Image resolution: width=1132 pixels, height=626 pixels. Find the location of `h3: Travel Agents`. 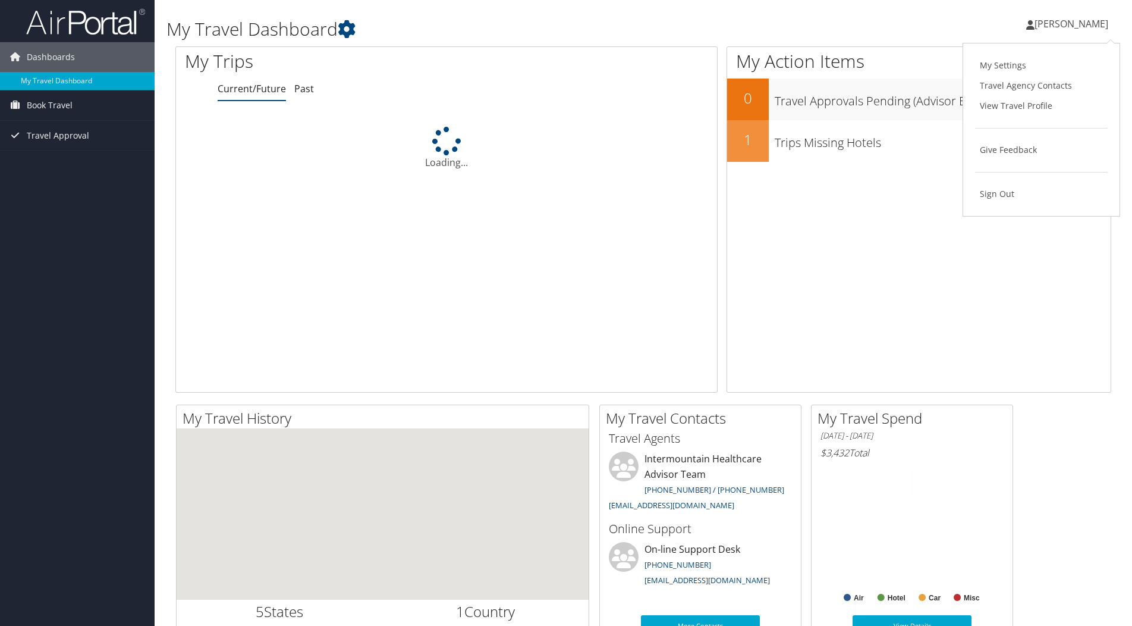

h3: Travel Agents is located at coordinates (700, 438).